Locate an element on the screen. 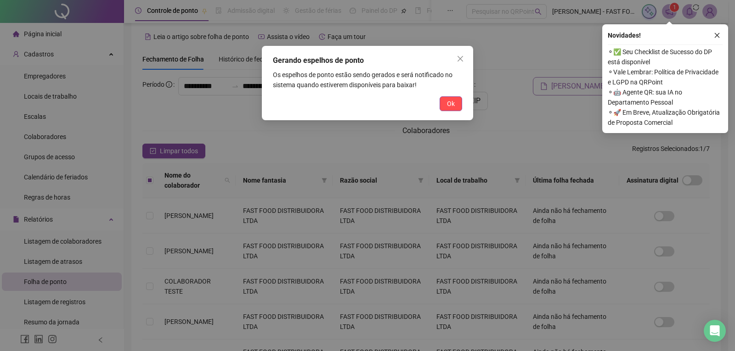 The image size is (735, 351). span: Os espelhos de ponto estão sendo gerados e será notificado no sistema quando estiverem disponívei... is located at coordinates (362, 80).